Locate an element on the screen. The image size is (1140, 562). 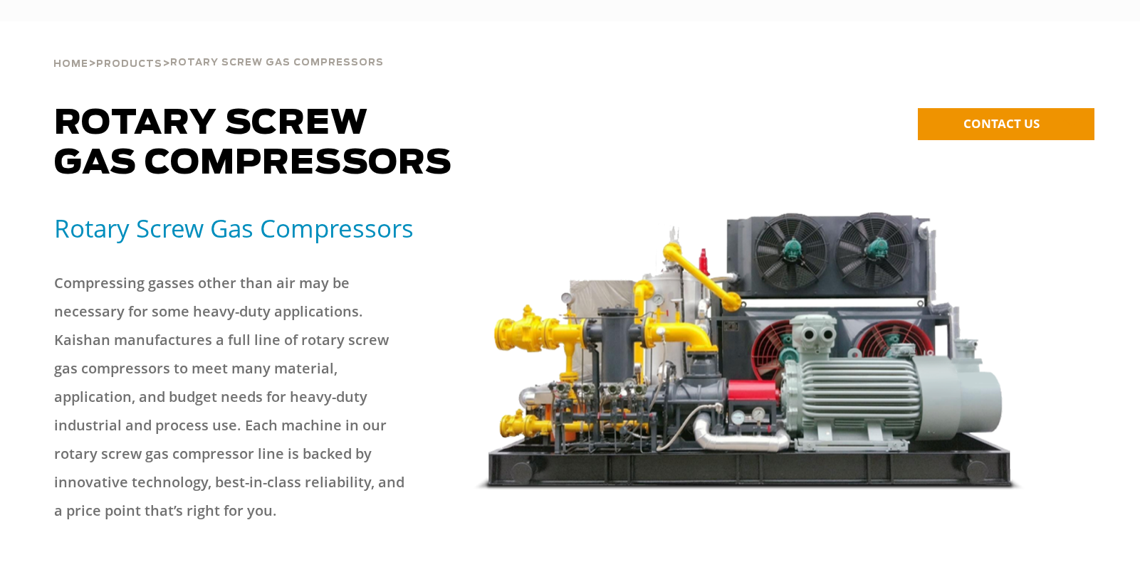
span: Products is located at coordinates (129, 64).